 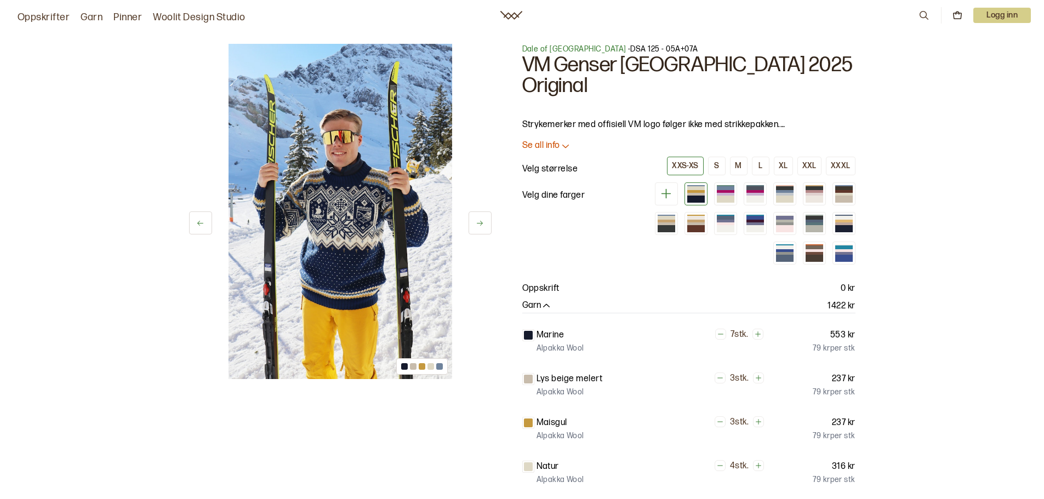 What do you see at coordinates (199, 18) in the screenshot?
I see `a: Woolit Design Studio` at bounding box center [199, 18].